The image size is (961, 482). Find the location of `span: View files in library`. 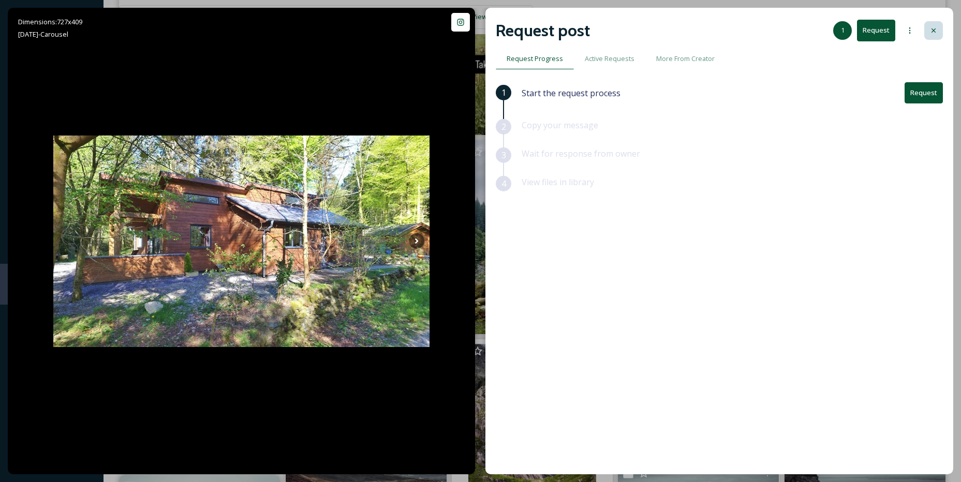

span: View files in library is located at coordinates (558, 182).